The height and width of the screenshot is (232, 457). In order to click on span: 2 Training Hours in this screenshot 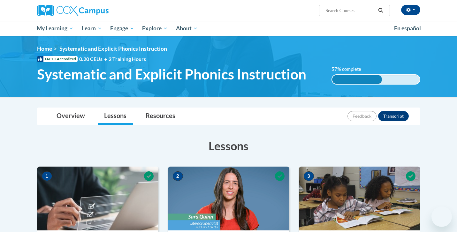, I will do `click(127, 59)`.